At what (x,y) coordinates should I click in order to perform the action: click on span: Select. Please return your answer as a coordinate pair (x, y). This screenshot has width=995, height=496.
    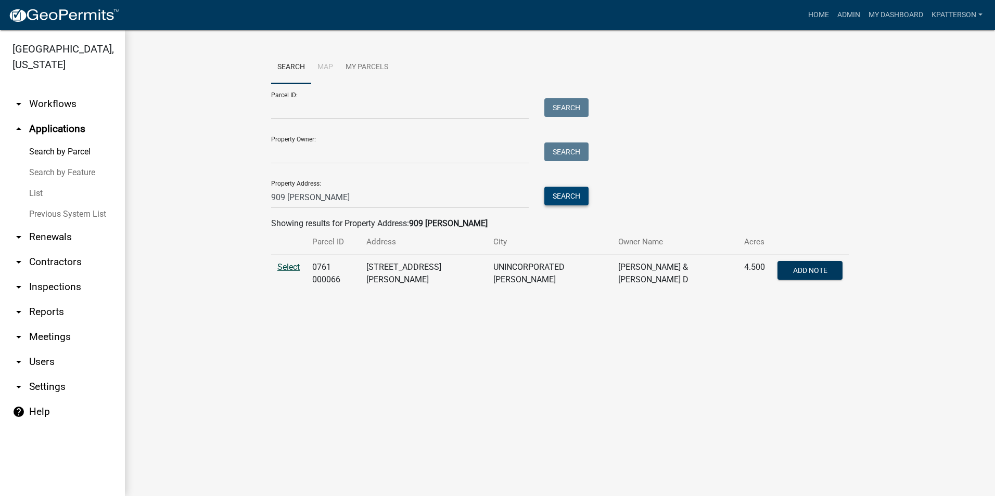
    Looking at the image, I should click on (288, 267).